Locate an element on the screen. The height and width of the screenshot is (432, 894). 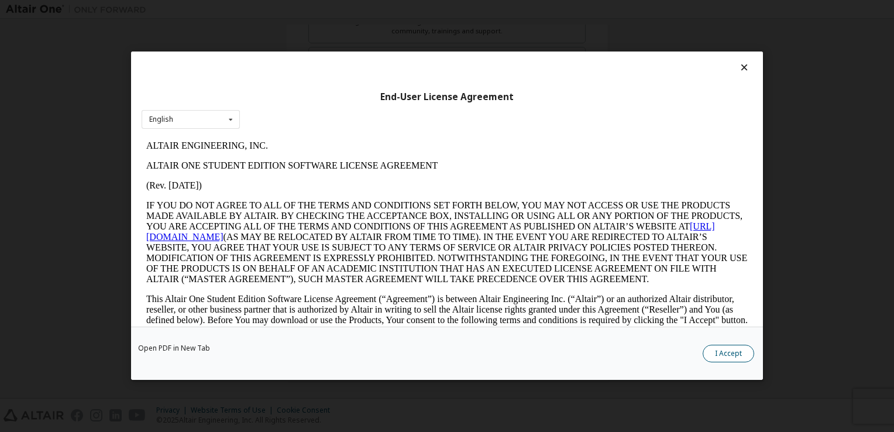
div: End-User License Agreement is located at coordinates (447, 97).